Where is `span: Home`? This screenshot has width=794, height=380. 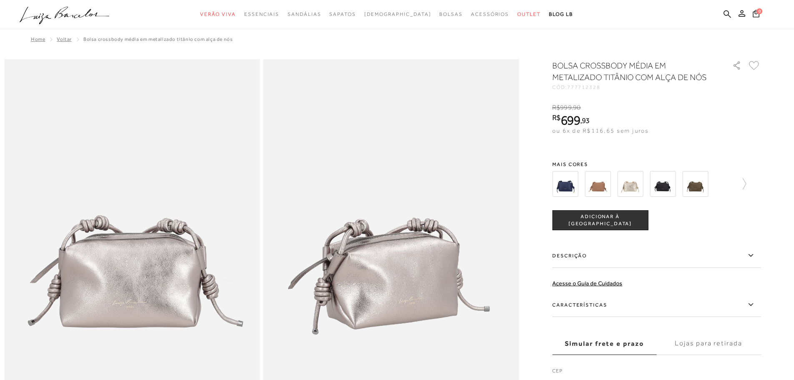
span: Home is located at coordinates (38, 39).